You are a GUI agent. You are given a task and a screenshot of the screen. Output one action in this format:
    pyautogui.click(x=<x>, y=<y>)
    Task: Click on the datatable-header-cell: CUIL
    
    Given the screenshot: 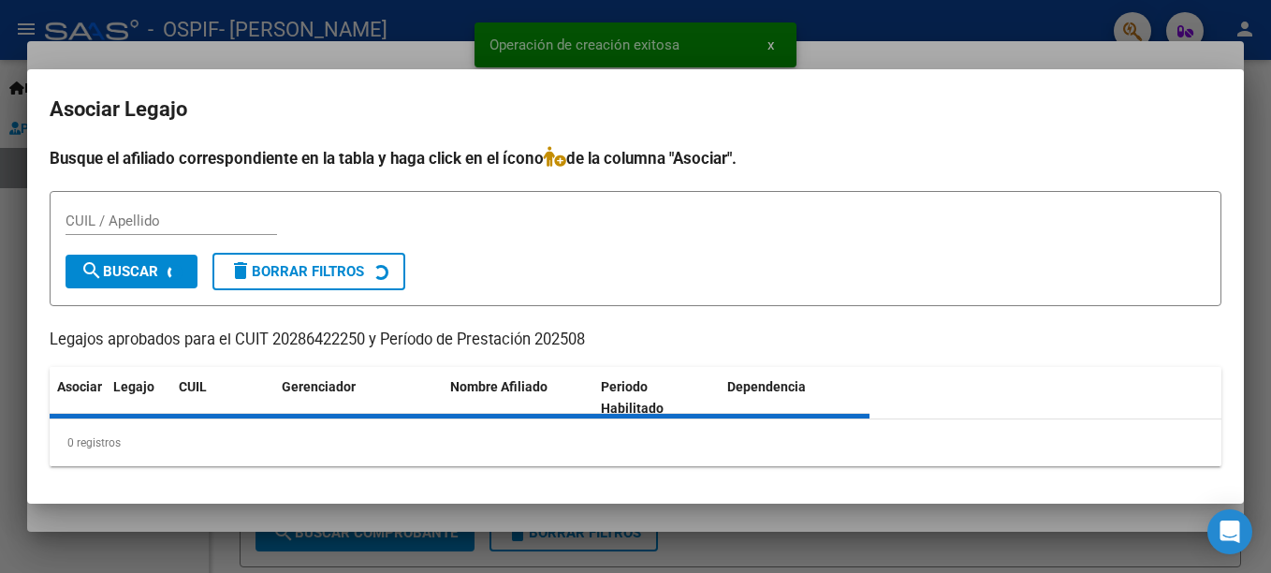 What is the action you would take?
    pyautogui.click(x=223, y=398)
    